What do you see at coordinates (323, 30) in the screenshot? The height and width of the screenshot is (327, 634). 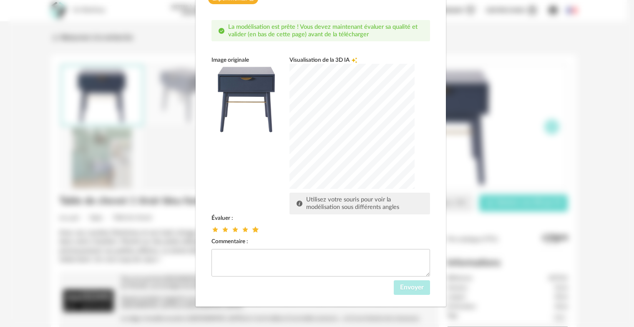 I see `span: La modélisation est prête ! Vous devez maintenant évaluer sa qualité et valider (en bas de cette ...` at bounding box center [323, 30].